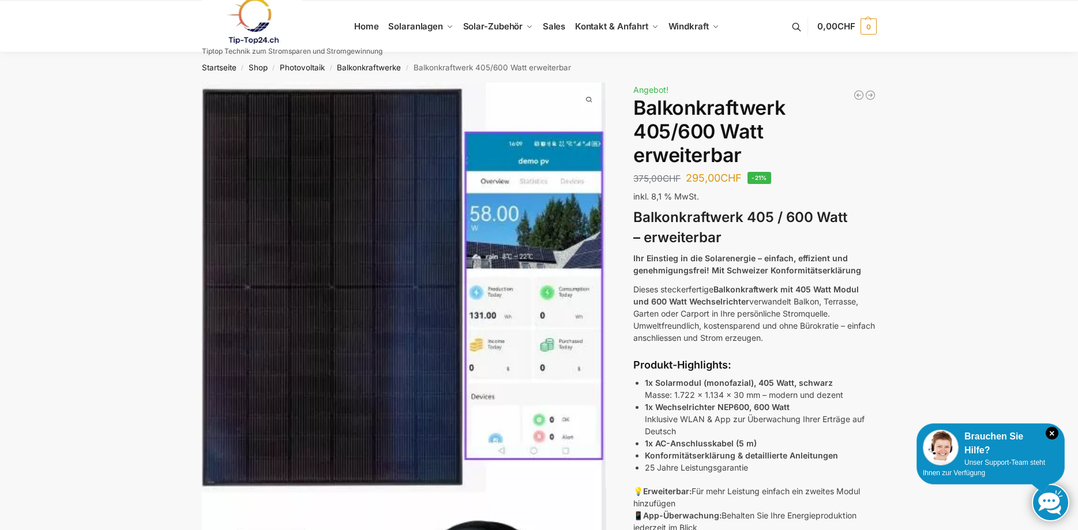  I want to click on span: Angebot!, so click(651, 89).